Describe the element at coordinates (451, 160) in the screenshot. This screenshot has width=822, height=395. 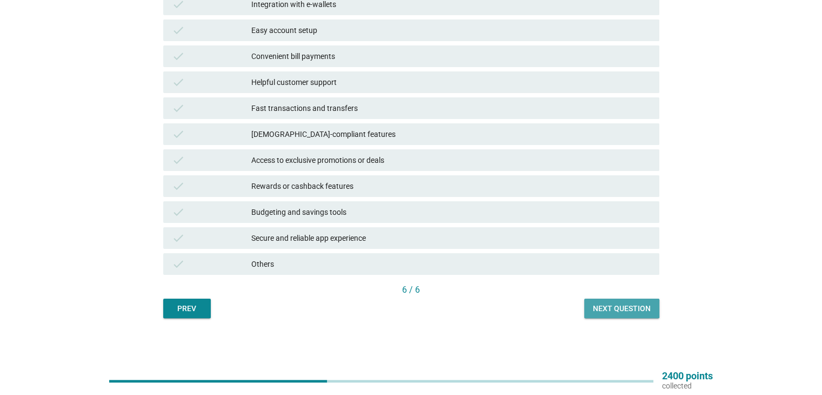
I see `div: Access to exclusive promotions or deals` at that location.